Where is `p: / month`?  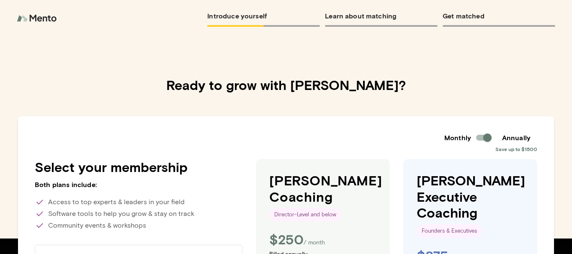 p: / month is located at coordinates (314, 243).